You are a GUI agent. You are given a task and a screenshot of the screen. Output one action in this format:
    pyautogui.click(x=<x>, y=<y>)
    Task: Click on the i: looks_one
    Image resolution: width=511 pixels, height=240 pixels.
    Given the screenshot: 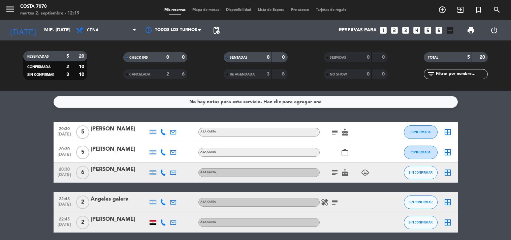 What is the action you would take?
    pyautogui.click(x=383, y=30)
    